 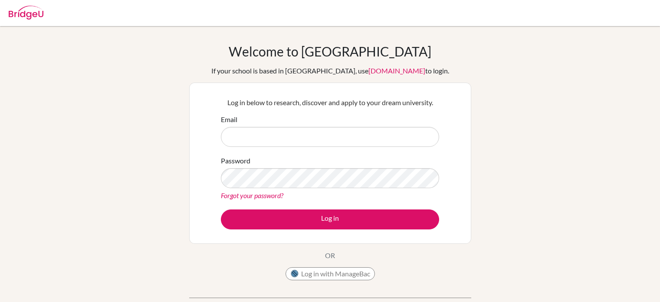 What do you see at coordinates (229, 119) in the screenshot?
I see `label: Email` at bounding box center [229, 119].